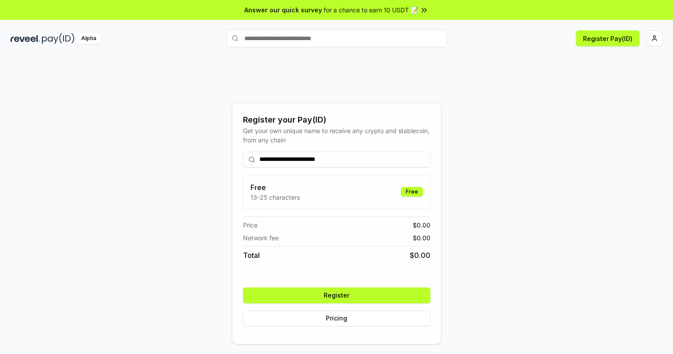 This screenshot has height=354, width=673. I want to click on img: pay_id, so click(58, 38).